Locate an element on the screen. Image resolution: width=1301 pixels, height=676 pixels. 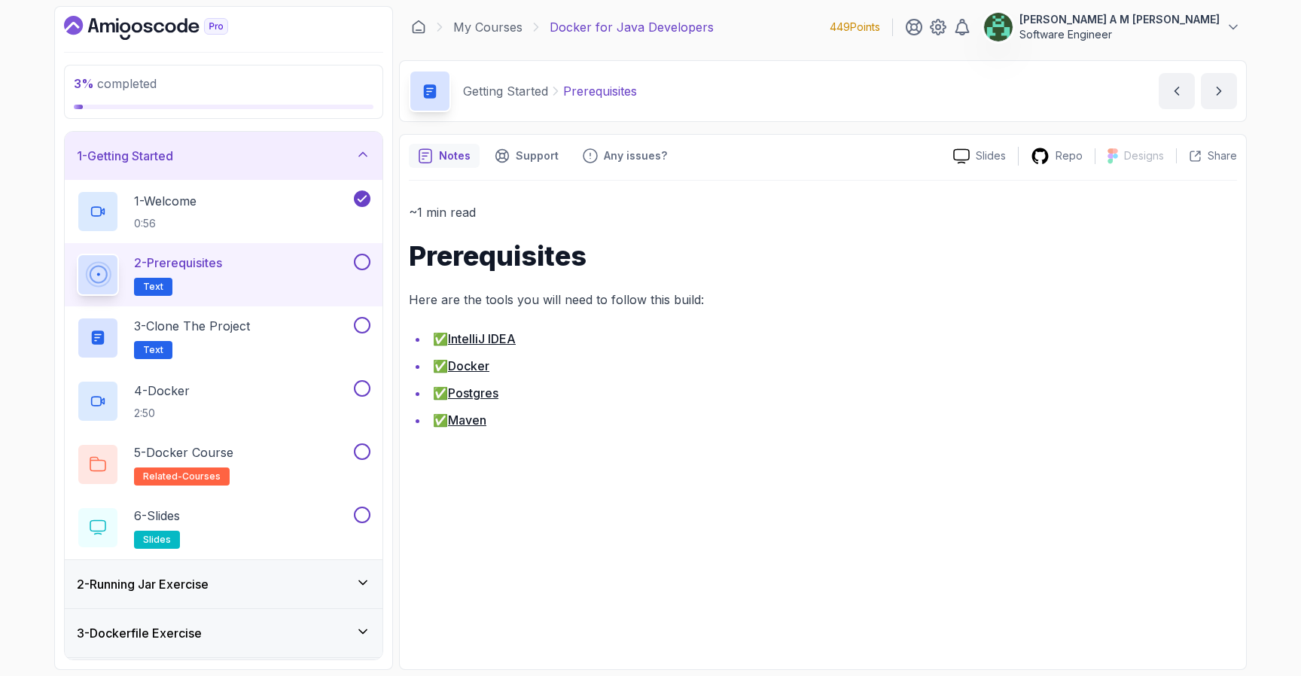
span: 3 % is located at coordinates (84, 84).